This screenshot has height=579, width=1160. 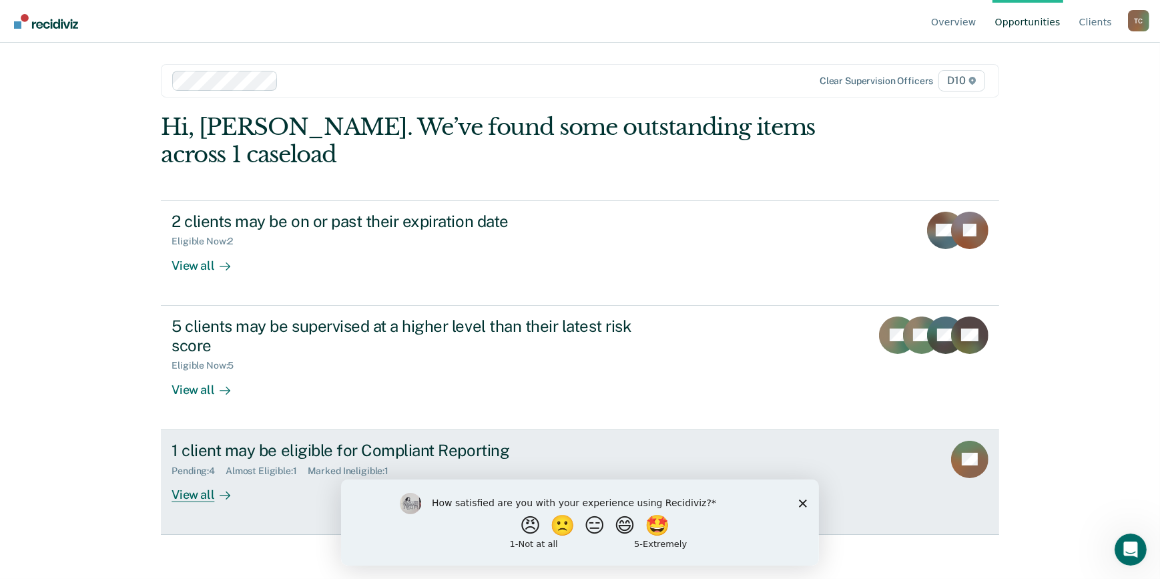 What do you see at coordinates (406, 336) in the screenshot?
I see `div: 5 clients may be supervised at a higher level than their latest risk score` at bounding box center [406, 336].